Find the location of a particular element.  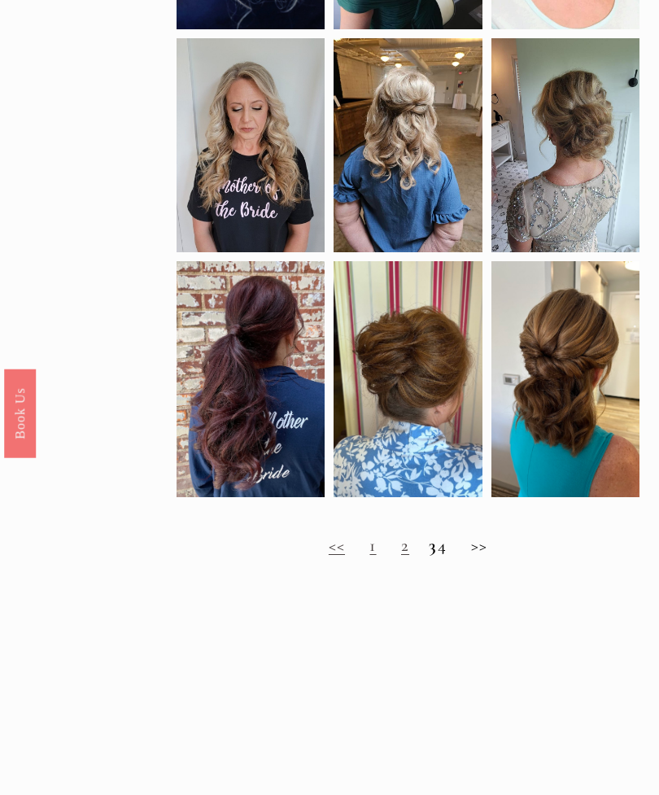

a: Book Us is located at coordinates (20, 413).